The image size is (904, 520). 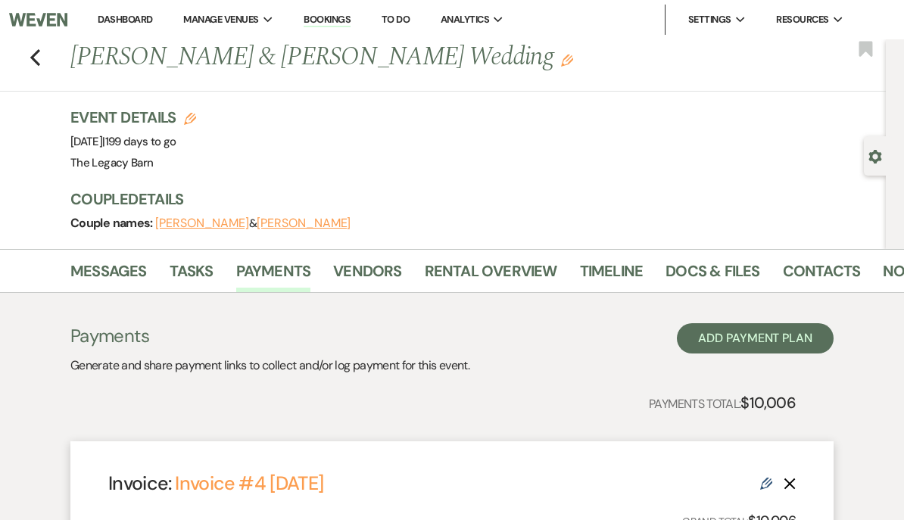 I want to click on span: Resources, so click(x=801, y=20).